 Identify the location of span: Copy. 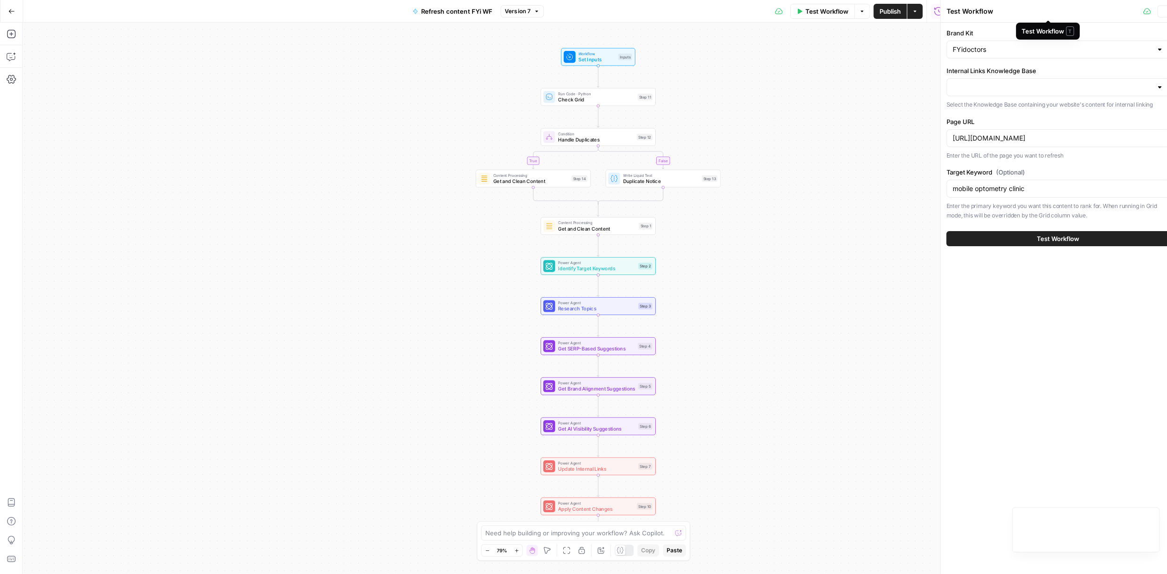
(648, 551).